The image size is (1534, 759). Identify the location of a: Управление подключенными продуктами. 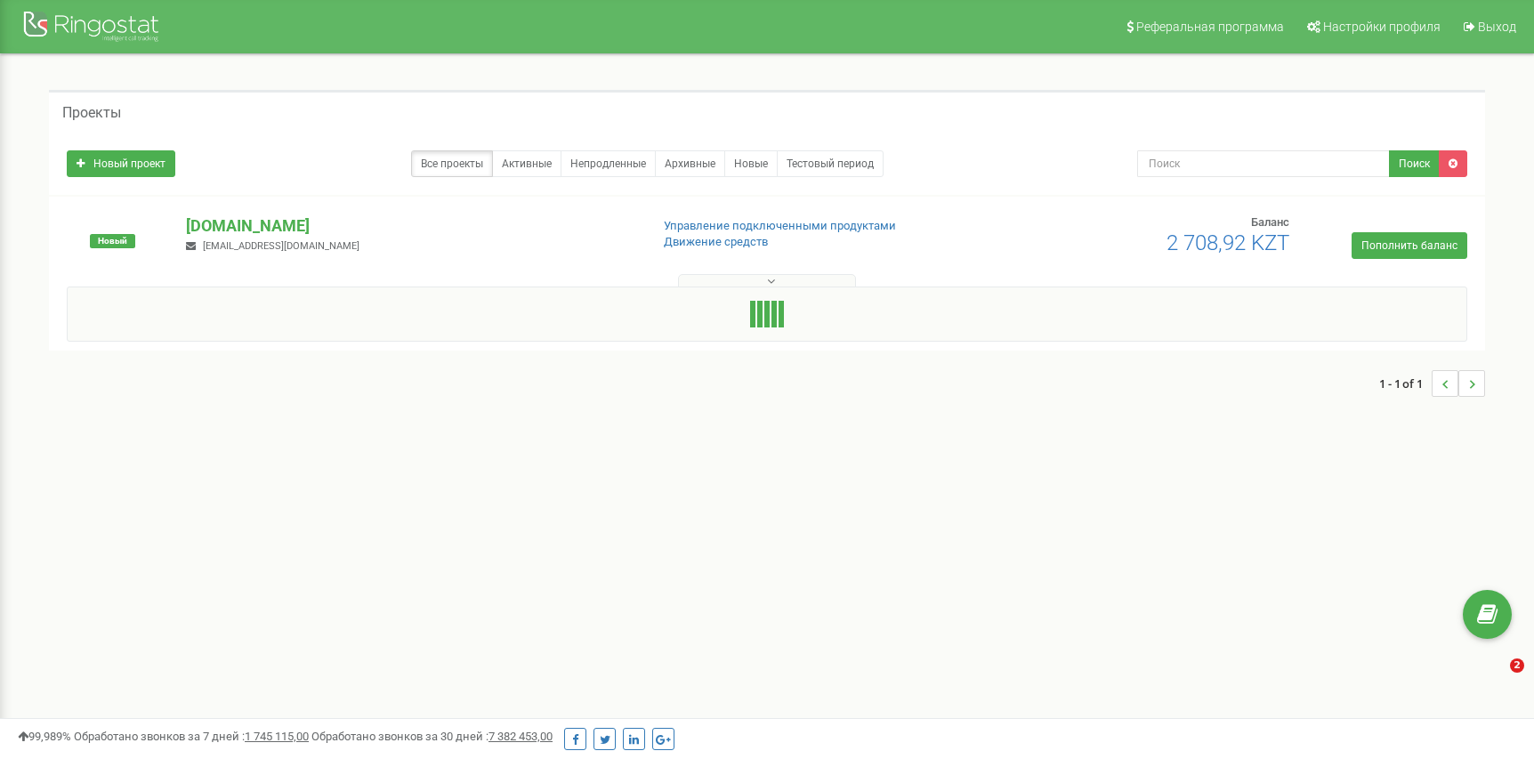
(780, 225).